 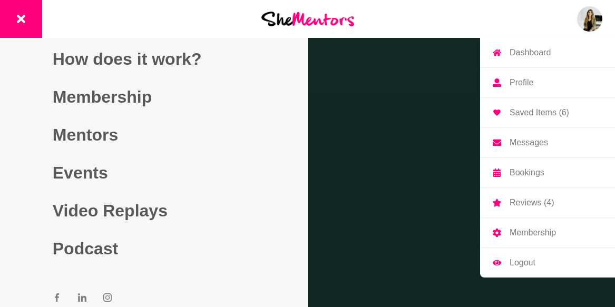 What do you see at coordinates (154, 249) in the screenshot?
I see `a: Podcast` at bounding box center [154, 249].